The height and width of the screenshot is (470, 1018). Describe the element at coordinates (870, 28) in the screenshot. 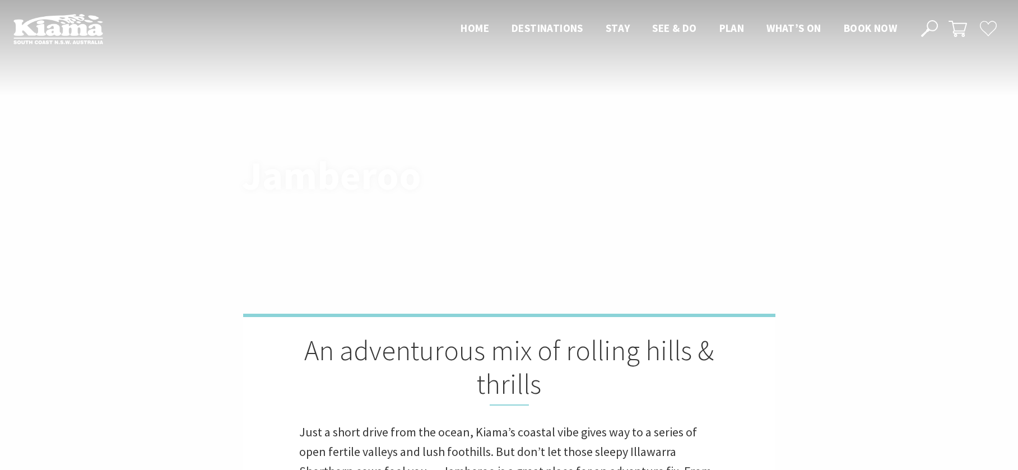

I see `span: Book now` at that location.